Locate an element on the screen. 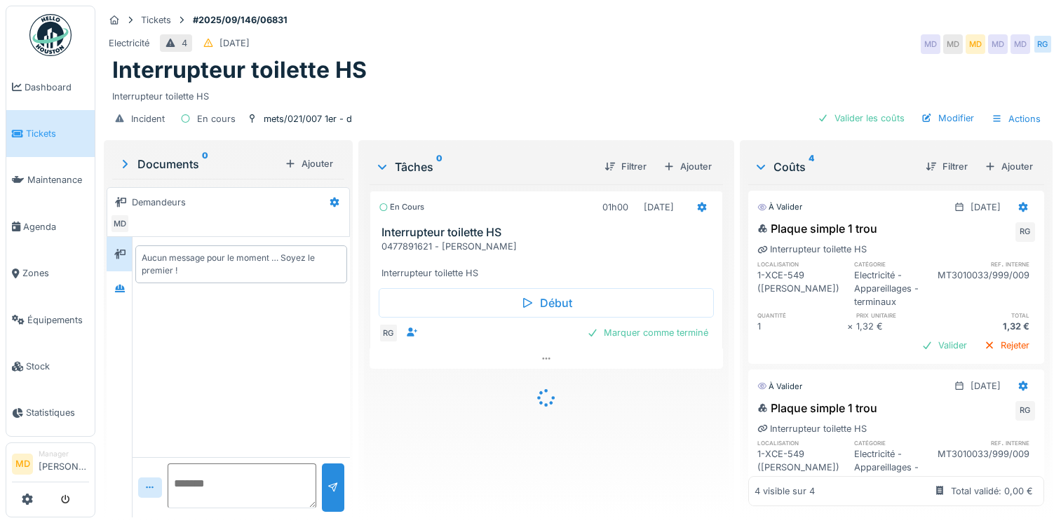 Image resolution: width=1061 pixels, height=523 pixels. h1: Interrupteur toilette HS is located at coordinates (239, 70).